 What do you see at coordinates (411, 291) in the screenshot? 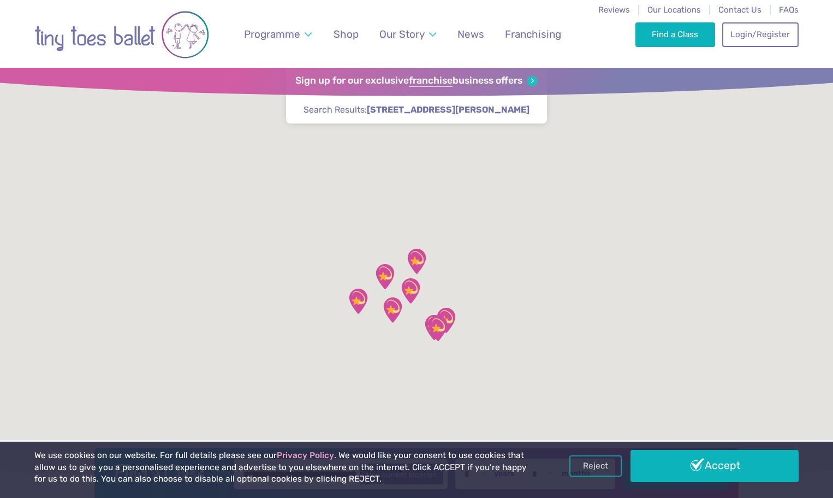
I see `div: The Birches Scout Hut` at bounding box center [411, 291].